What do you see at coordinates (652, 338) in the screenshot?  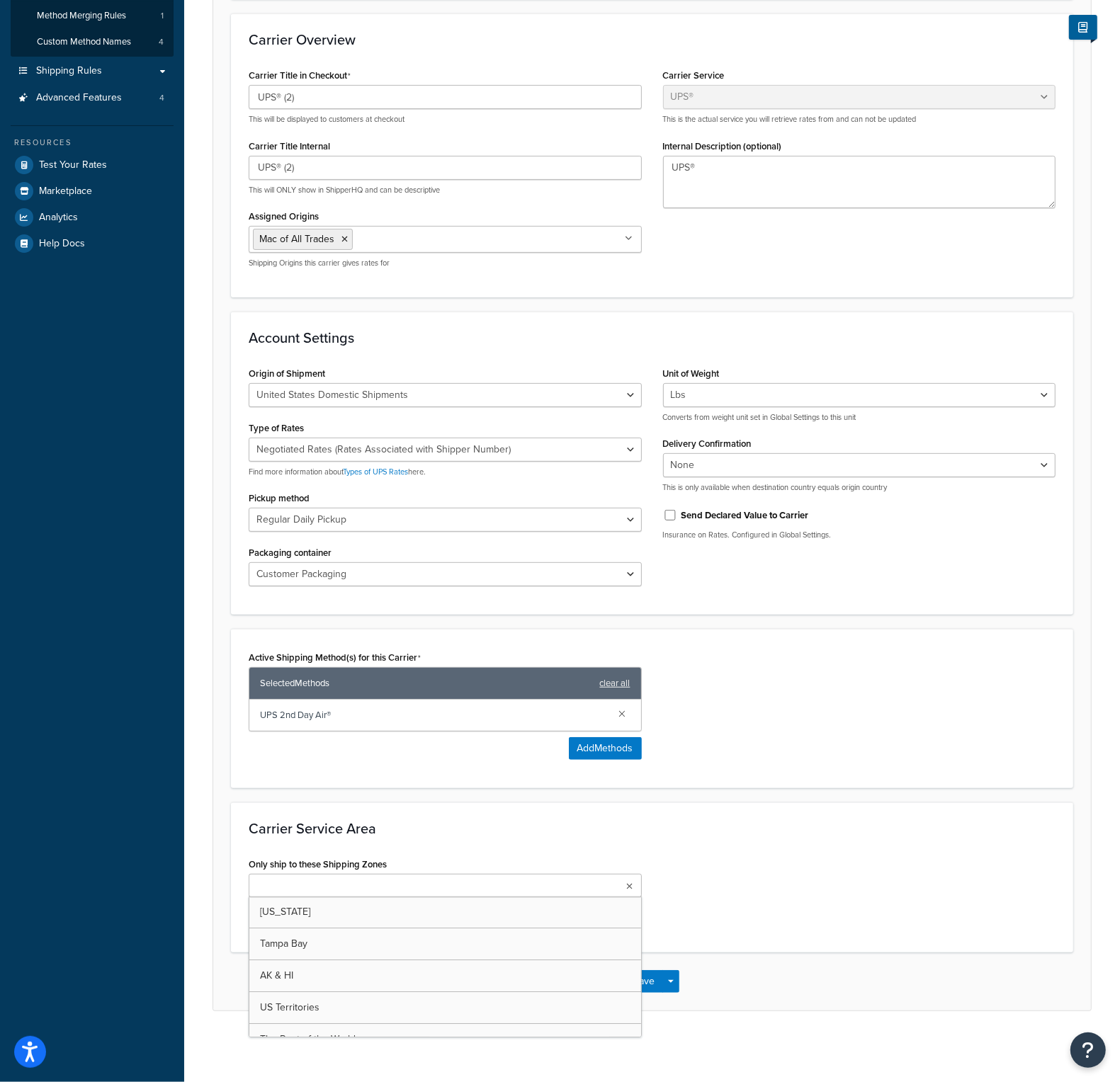 I see `h3: Account Settings` at bounding box center [652, 338].